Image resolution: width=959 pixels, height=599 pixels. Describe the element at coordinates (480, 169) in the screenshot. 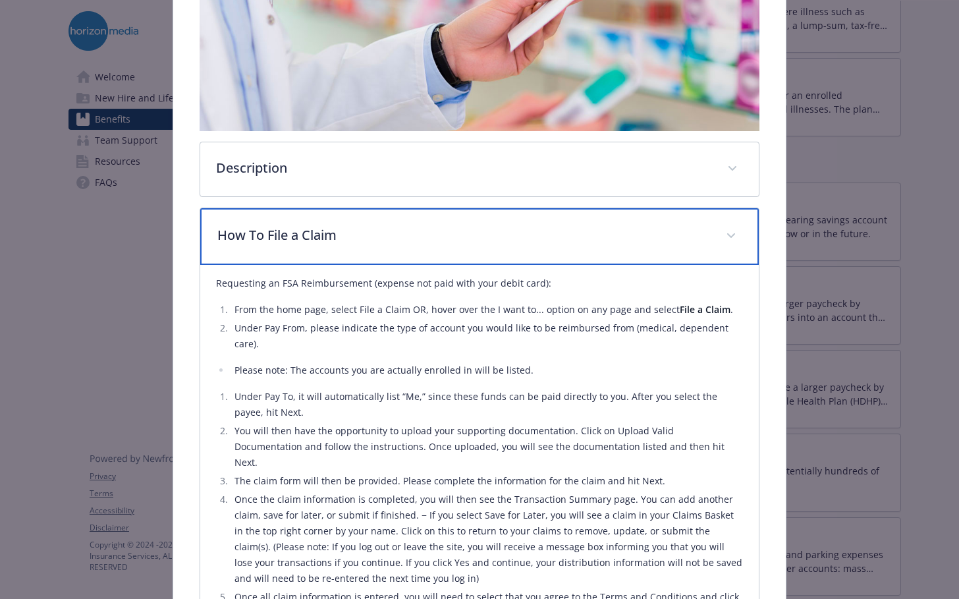

I see `div: Description` at that location.